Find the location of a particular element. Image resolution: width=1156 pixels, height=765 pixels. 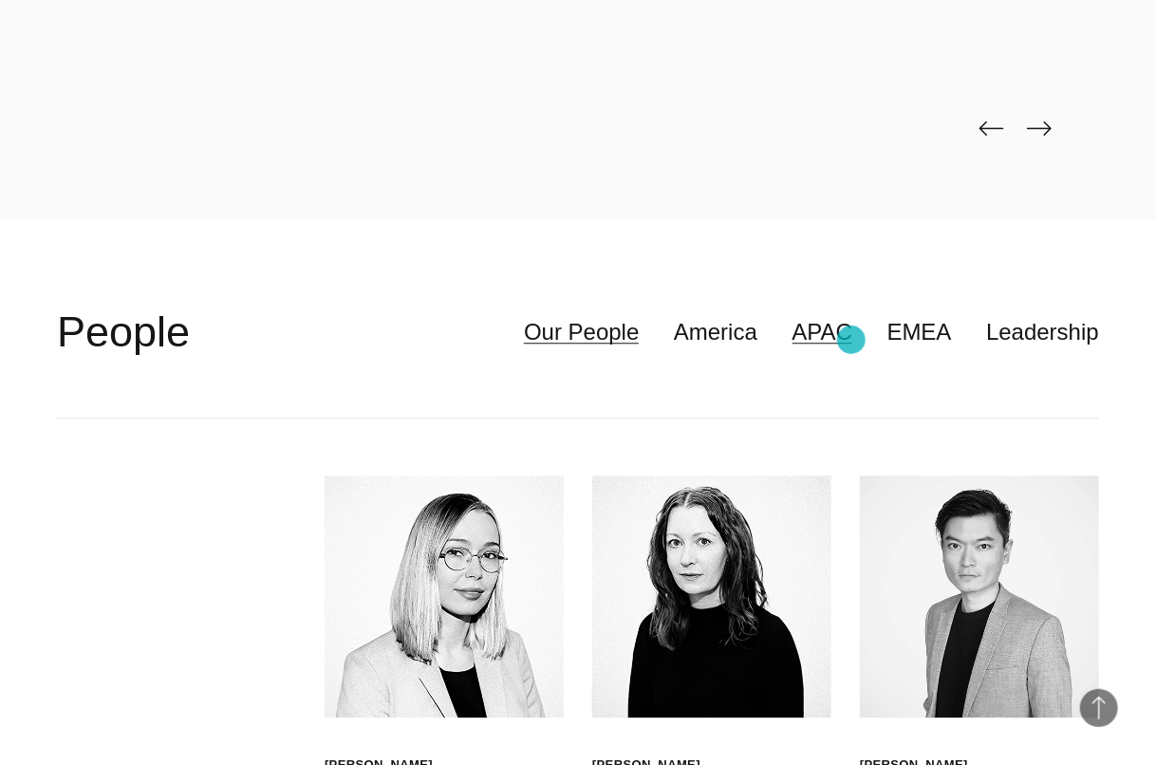

img: Walt Drkula is located at coordinates (444, 597).